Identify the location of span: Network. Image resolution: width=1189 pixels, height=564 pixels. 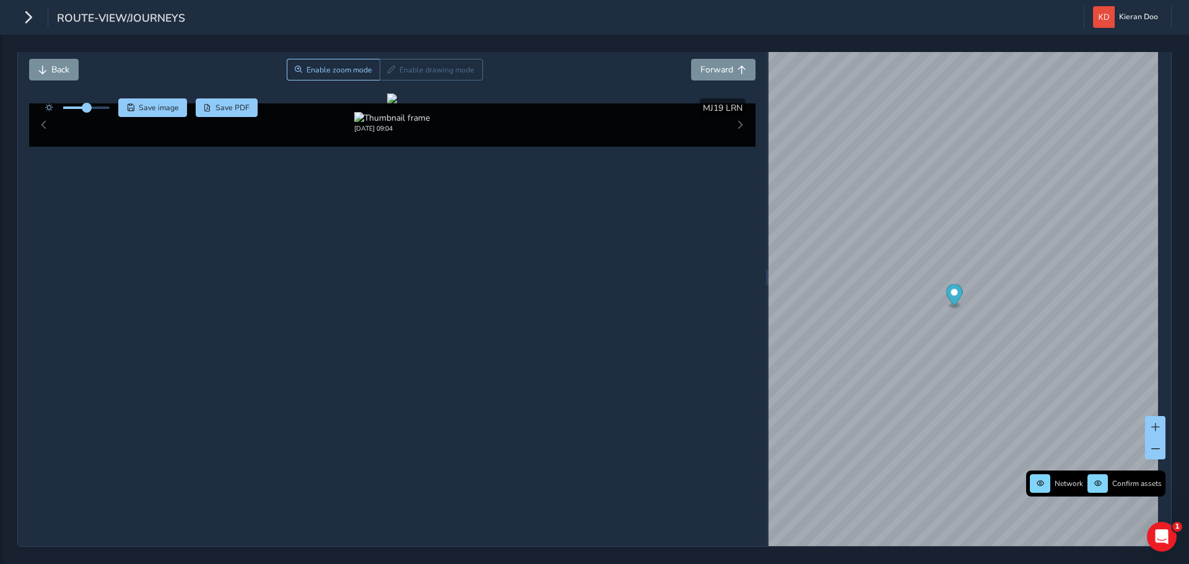
(1069, 484).